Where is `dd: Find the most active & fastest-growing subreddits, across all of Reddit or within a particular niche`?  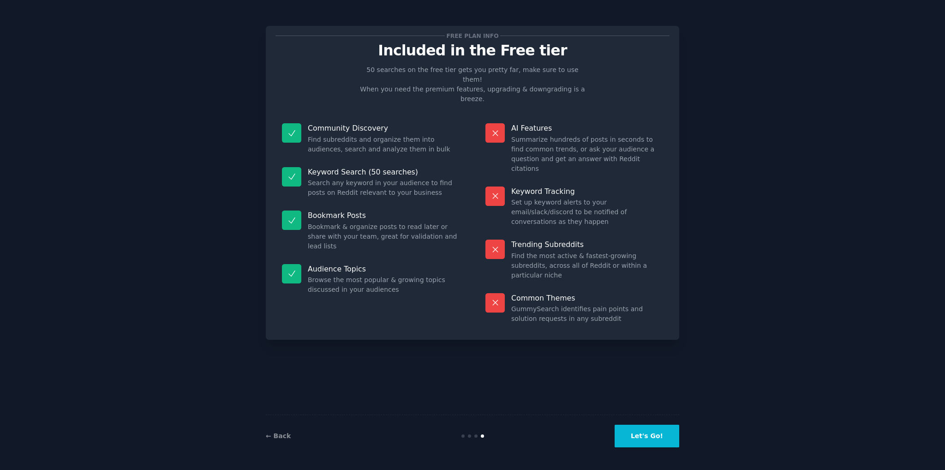 dd: Find the most active & fastest-growing subreddits, across all of Reddit or within a particular niche is located at coordinates (587, 265).